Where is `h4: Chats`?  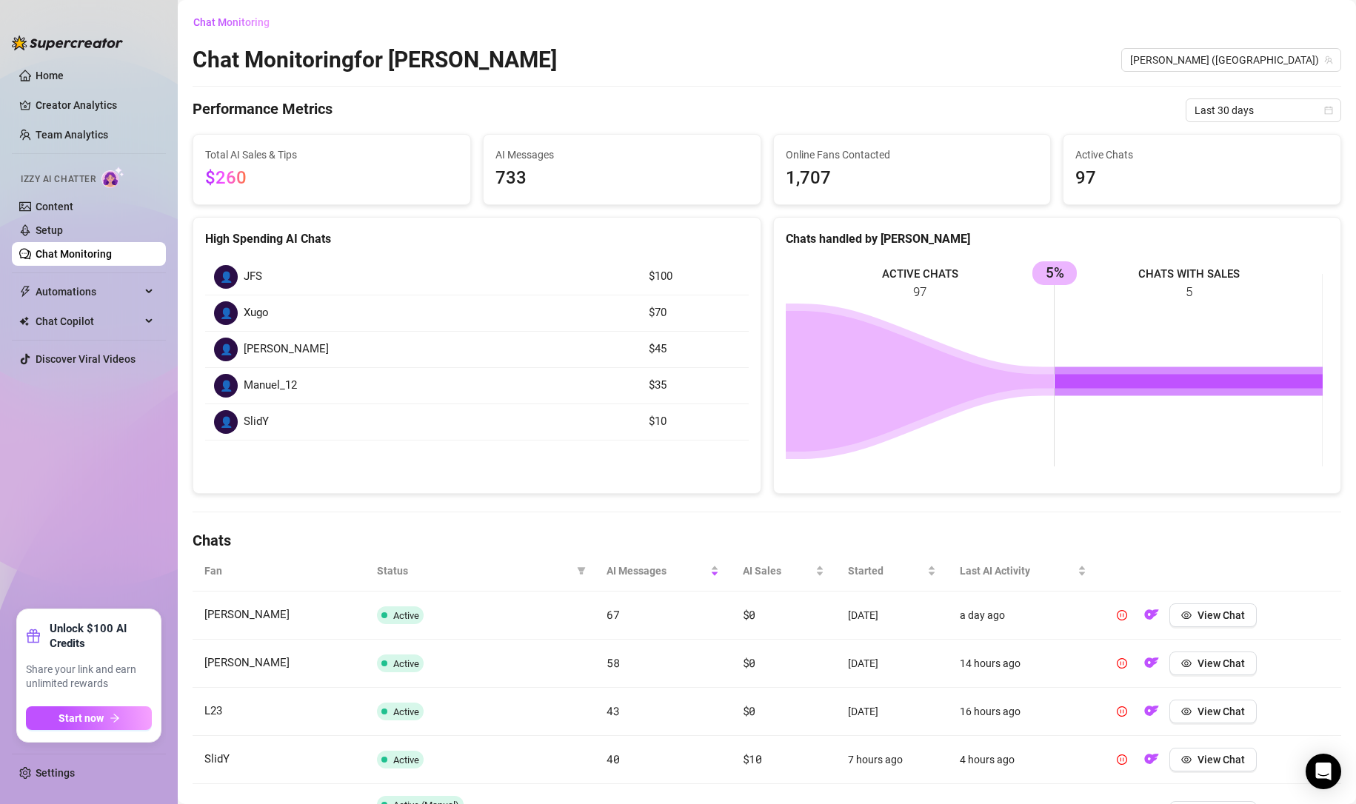
h4: Chats is located at coordinates (766, 540).